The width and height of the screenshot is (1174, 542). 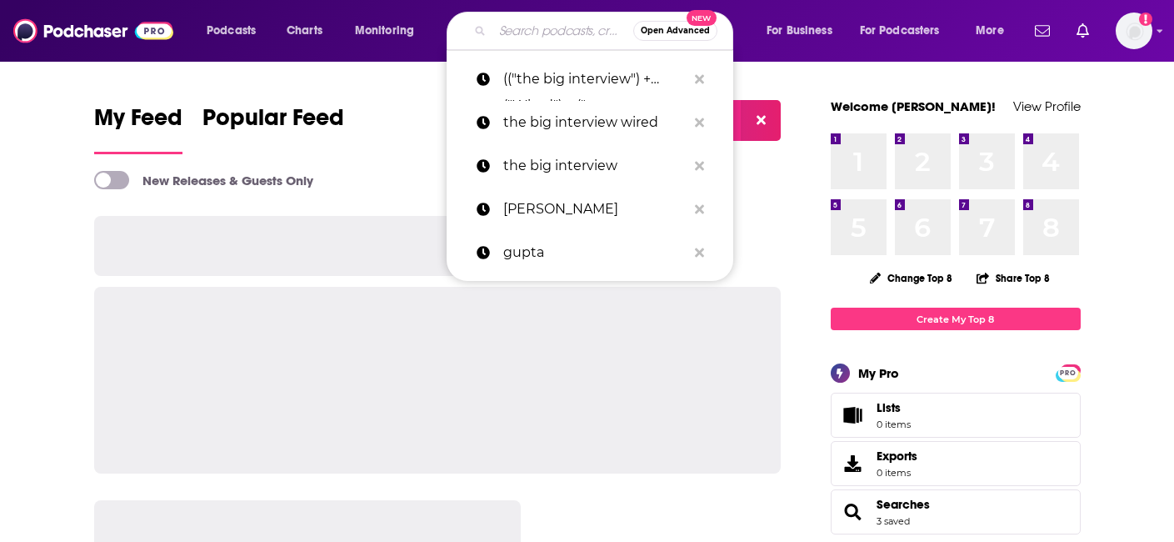 I want to click on a: the big interview, so click(x=590, y=166).